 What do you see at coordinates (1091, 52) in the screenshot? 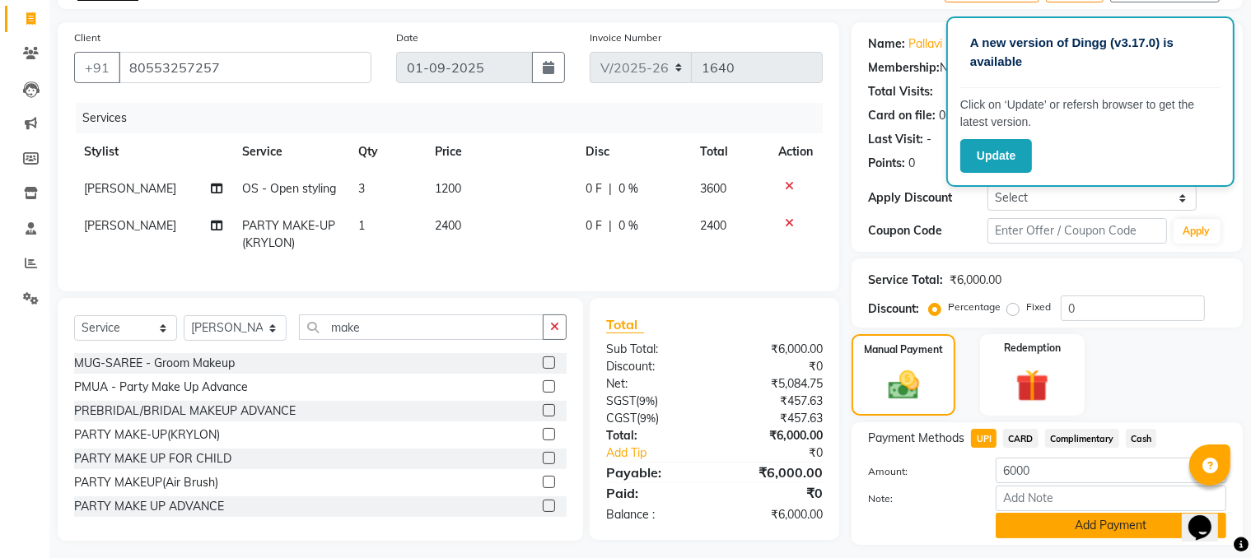
I see `p: A new version of Dingg (v3.17.0) is available` at bounding box center [1091, 52].